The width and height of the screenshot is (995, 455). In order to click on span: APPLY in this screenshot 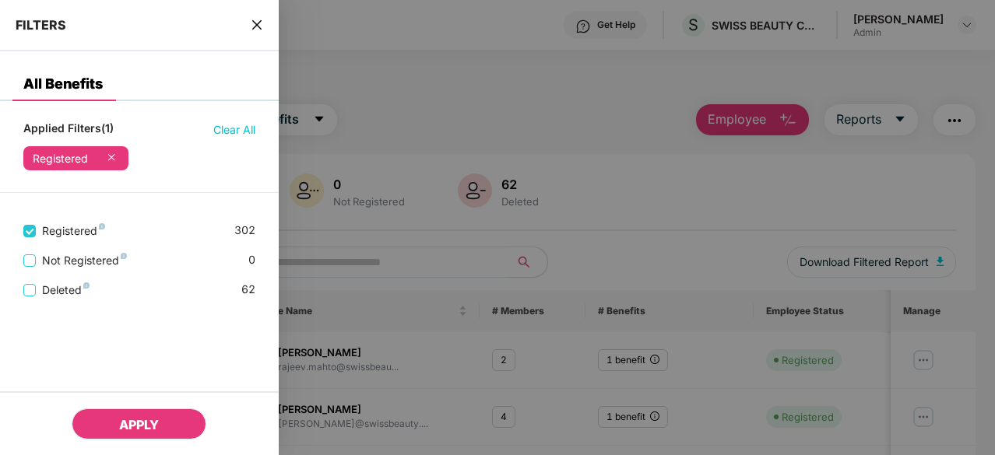, I will do `click(139, 425)`.